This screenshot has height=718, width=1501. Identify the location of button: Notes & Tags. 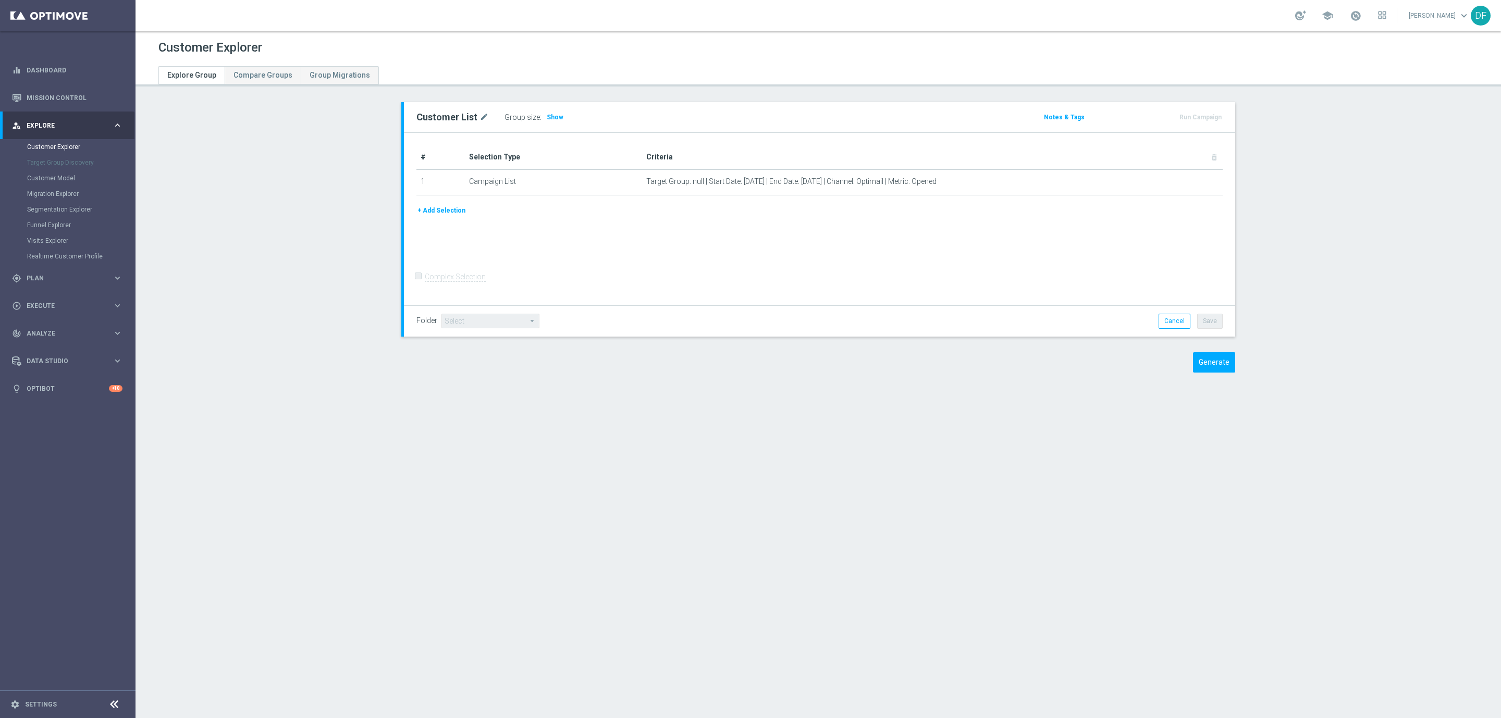
(1064, 117).